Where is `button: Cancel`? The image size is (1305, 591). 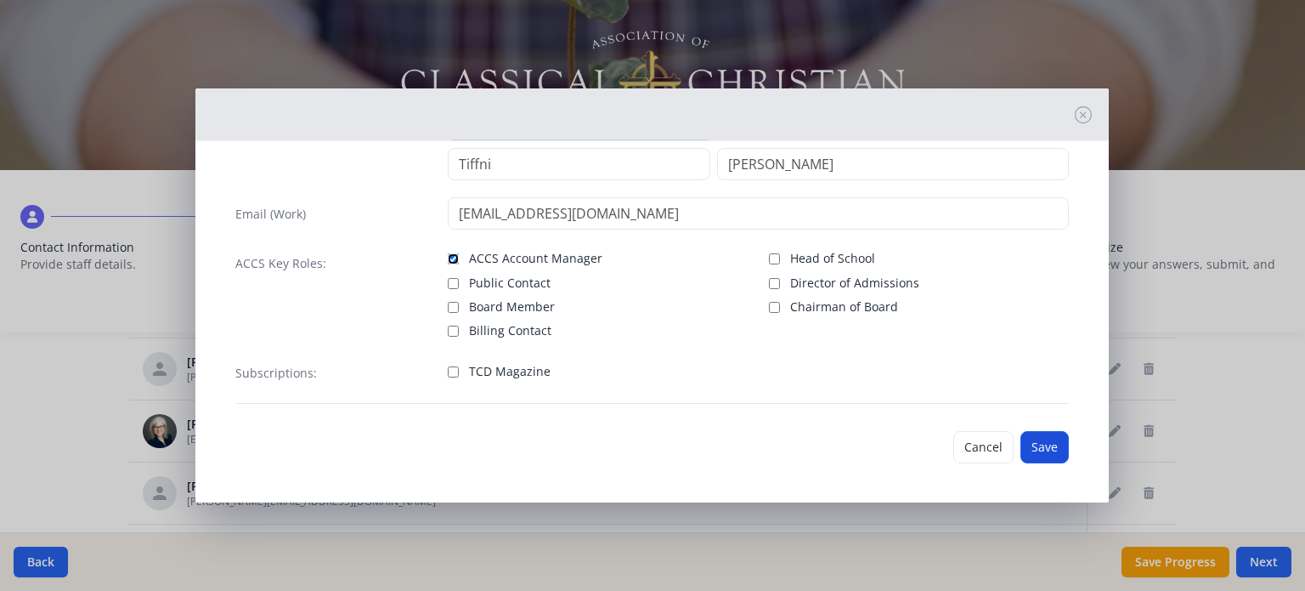
button: Cancel is located at coordinates (983, 447).